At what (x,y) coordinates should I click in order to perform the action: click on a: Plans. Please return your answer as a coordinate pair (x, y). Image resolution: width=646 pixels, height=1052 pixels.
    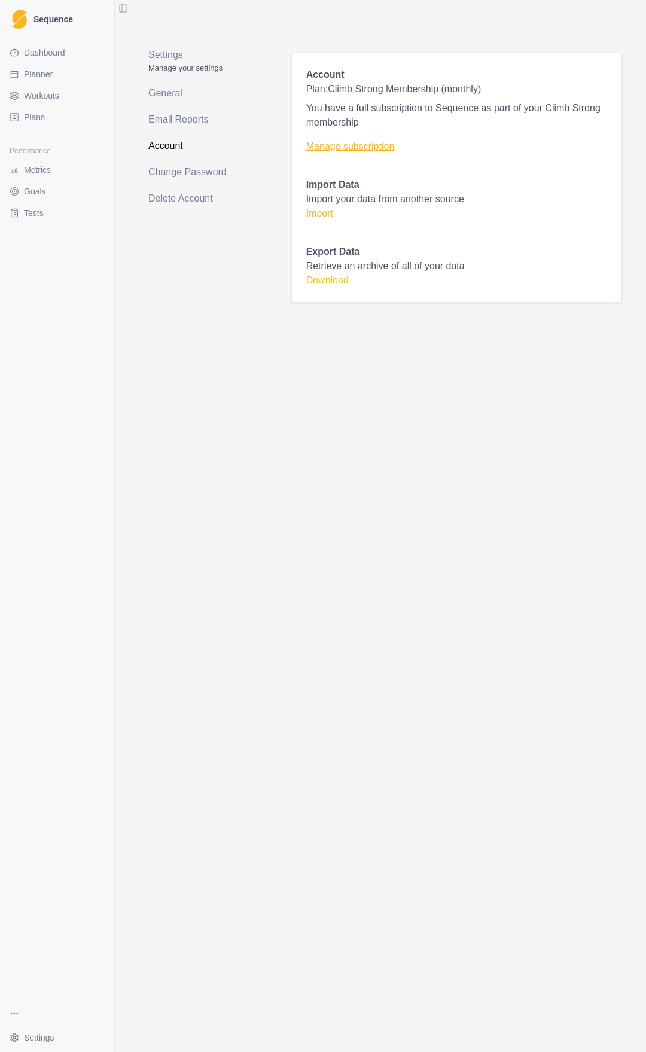
    Looking at the image, I should click on (57, 117).